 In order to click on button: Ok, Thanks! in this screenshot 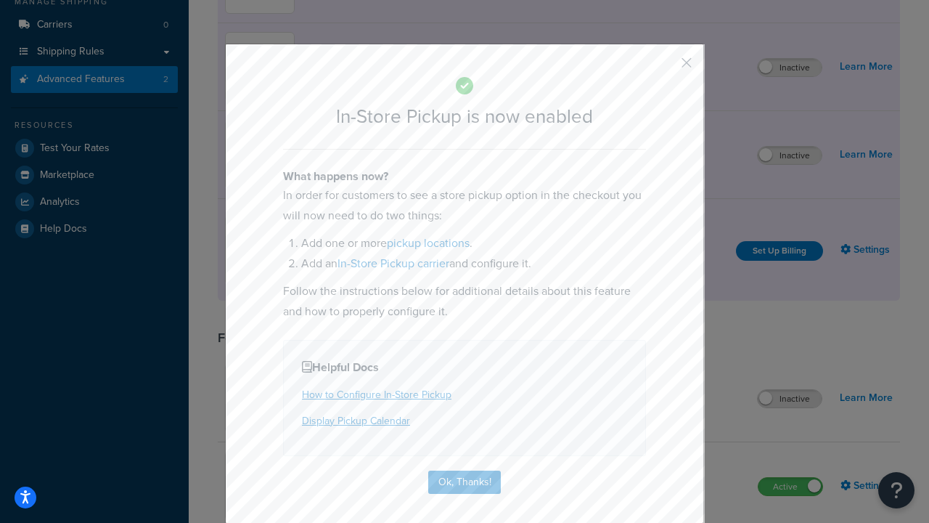, I will do `click(465, 482)`.